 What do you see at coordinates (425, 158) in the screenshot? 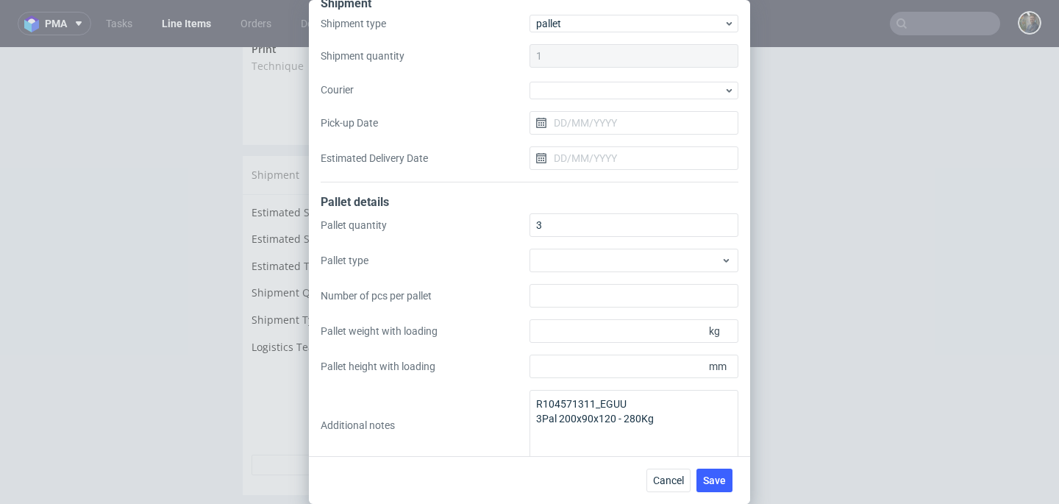
I see `label: Estimated Delivery Date` at bounding box center [425, 158].